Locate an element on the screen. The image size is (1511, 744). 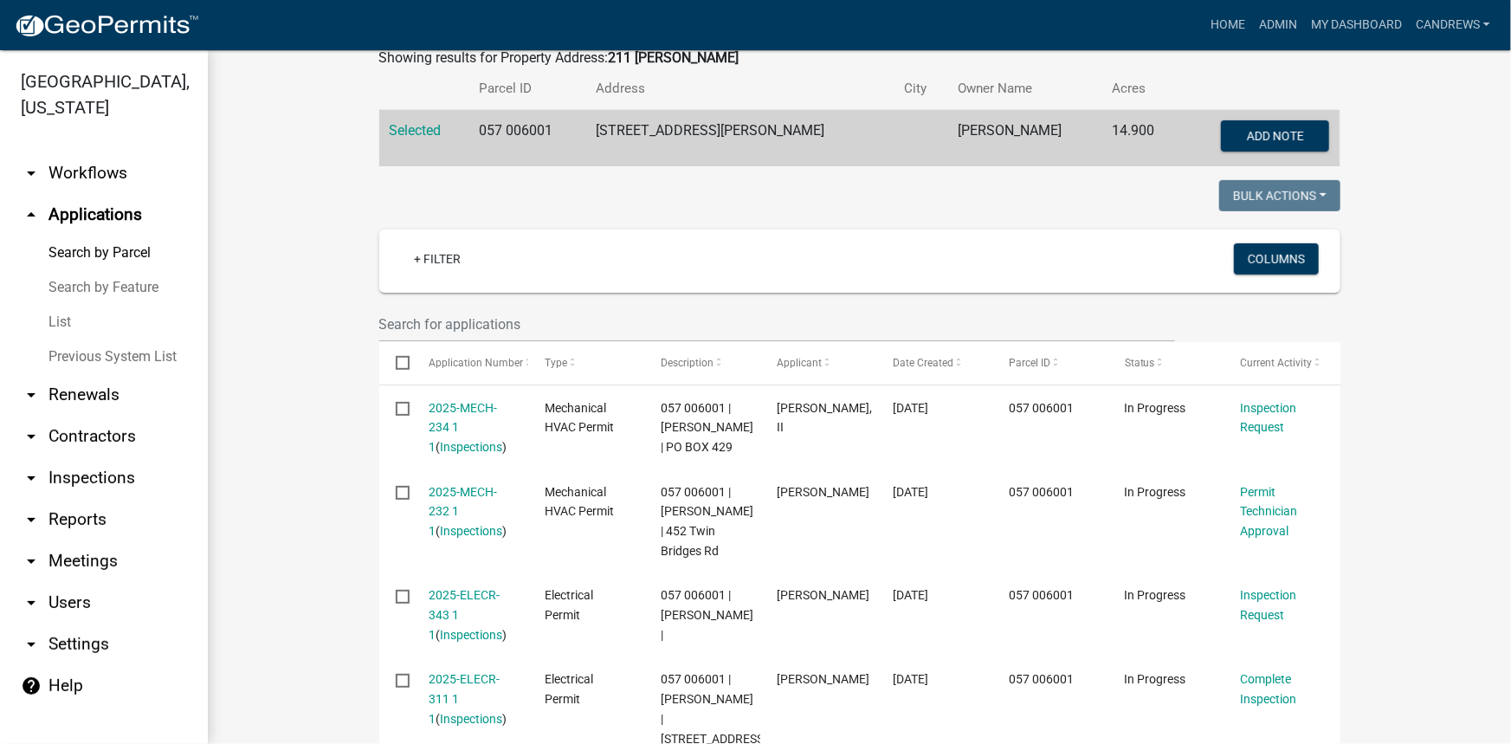
th: Owner Name is located at coordinates (1025, 88).